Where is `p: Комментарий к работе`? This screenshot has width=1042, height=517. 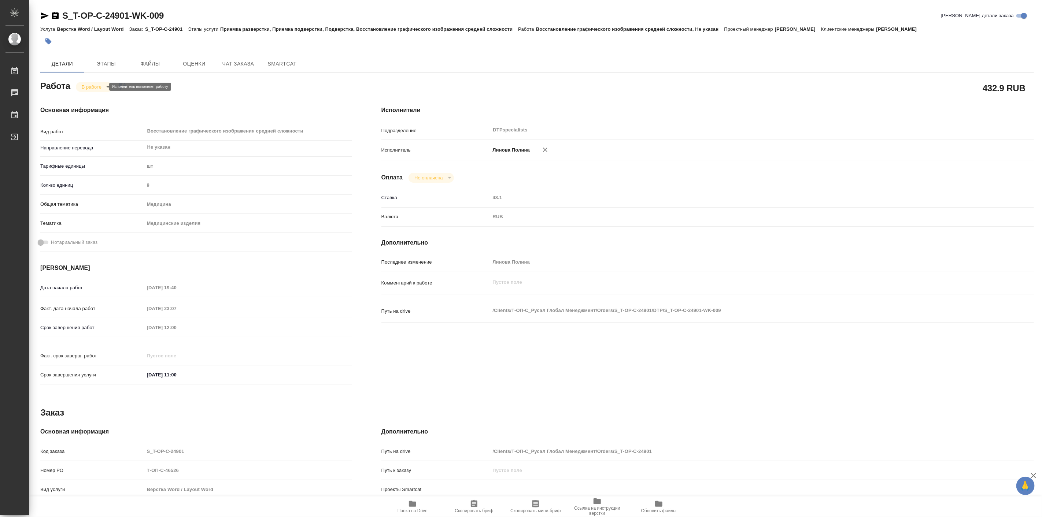
p: Комментарий к работе is located at coordinates (436, 283).